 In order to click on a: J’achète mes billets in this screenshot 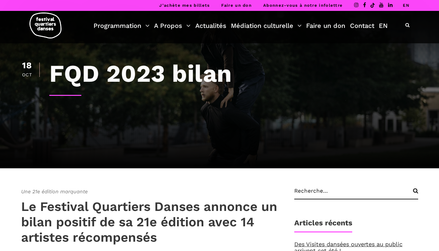, I will do `click(184, 5)`.